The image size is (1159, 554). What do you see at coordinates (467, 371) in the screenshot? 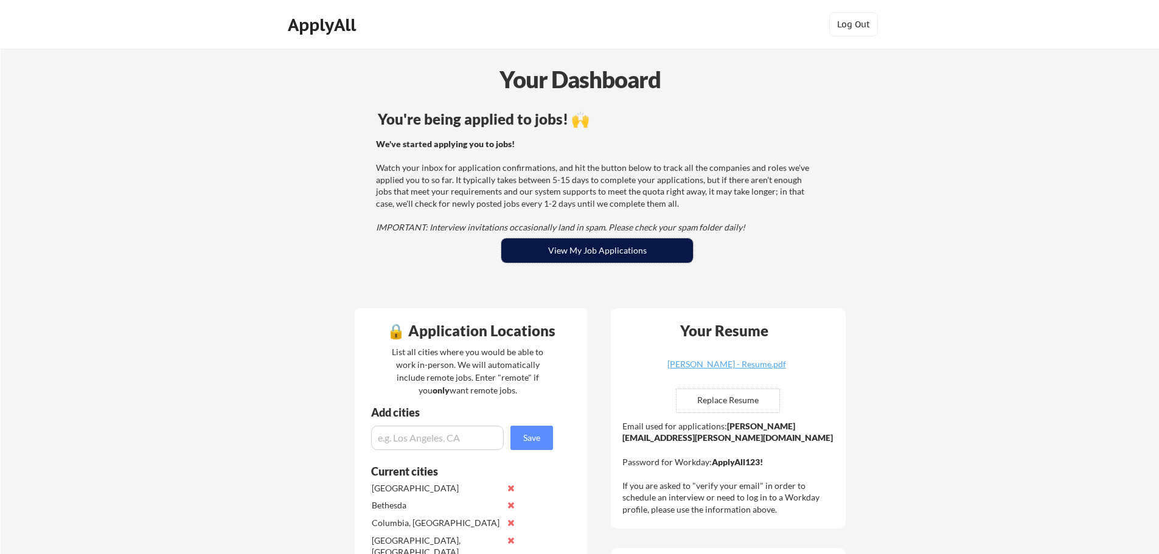
I see `div: List all cities where you would be able to work in-person. We will automatically include remote j...` at bounding box center [467, 371].